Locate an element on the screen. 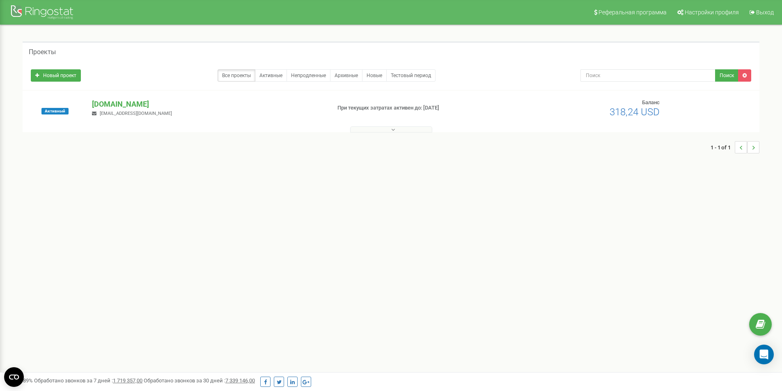 The image size is (782, 391). span: Выход is located at coordinates (764, 12).